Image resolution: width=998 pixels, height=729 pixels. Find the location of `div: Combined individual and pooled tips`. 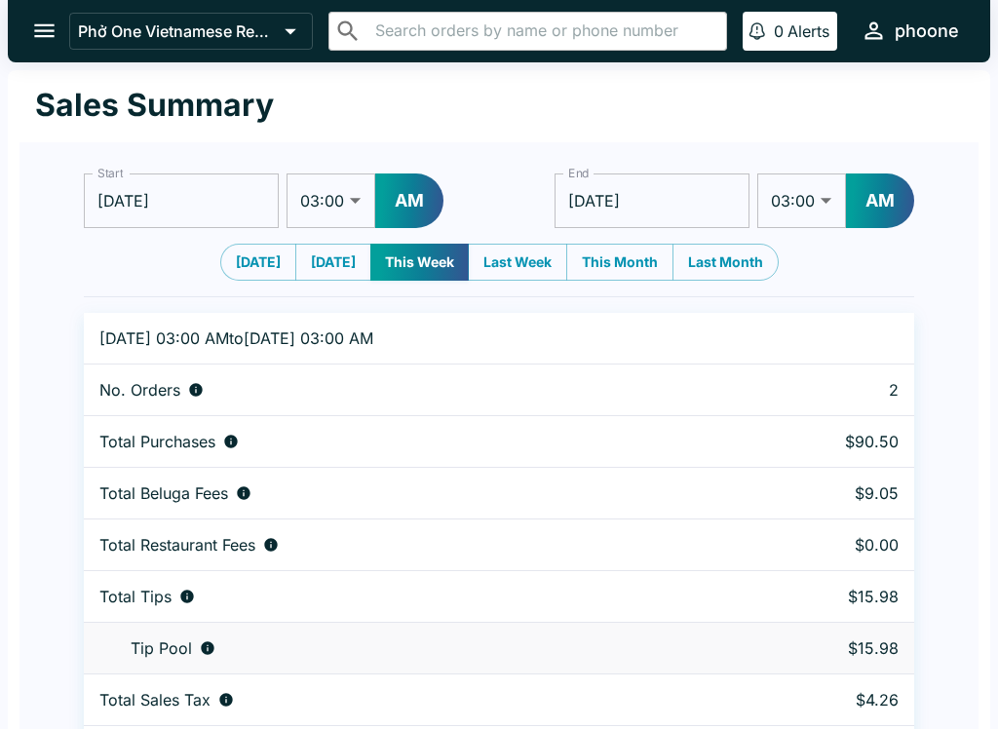

div: Combined individual and pooled tips is located at coordinates (407, 597).